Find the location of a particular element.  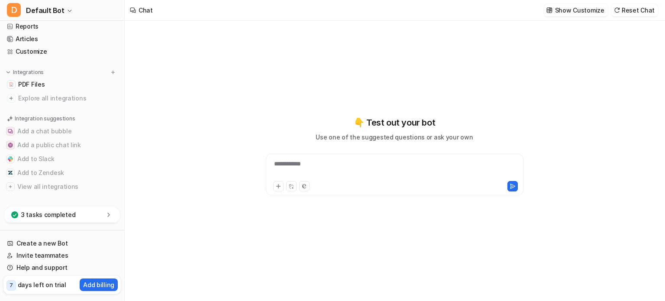

p: 👇 Test out your bot is located at coordinates (395, 123).